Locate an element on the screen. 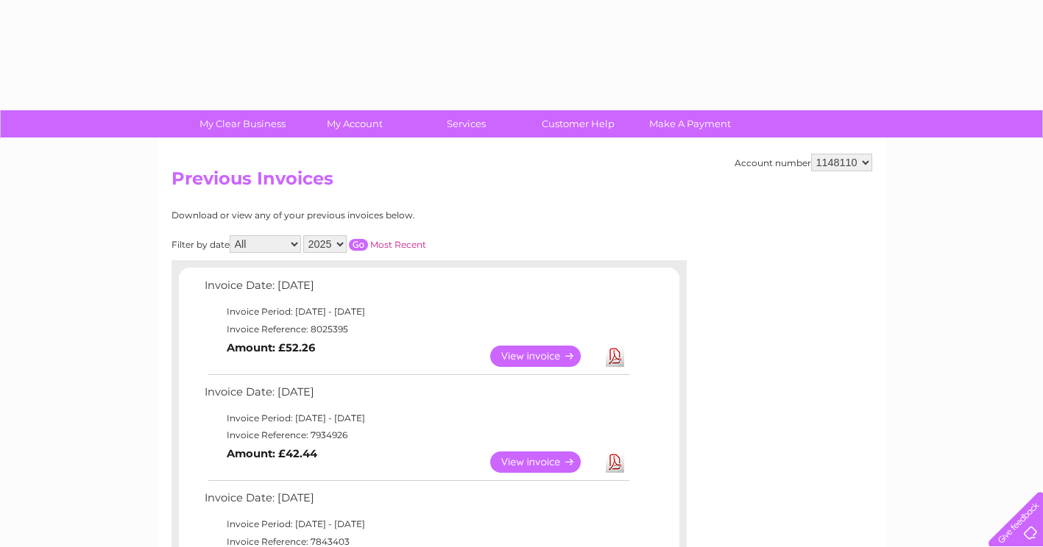 The width and height of the screenshot is (1043, 547). div: Download or view any of your previous invoices below. is located at coordinates (364, 216).